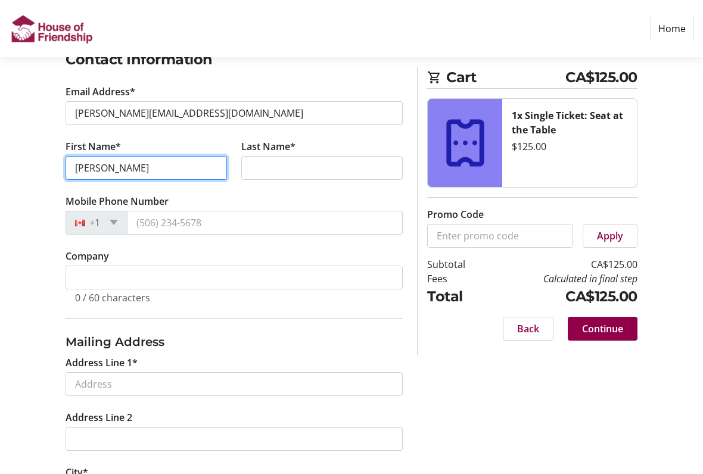 The height and width of the screenshot is (474, 703). Describe the element at coordinates (458, 279) in the screenshot. I see `td: Fees` at that location.